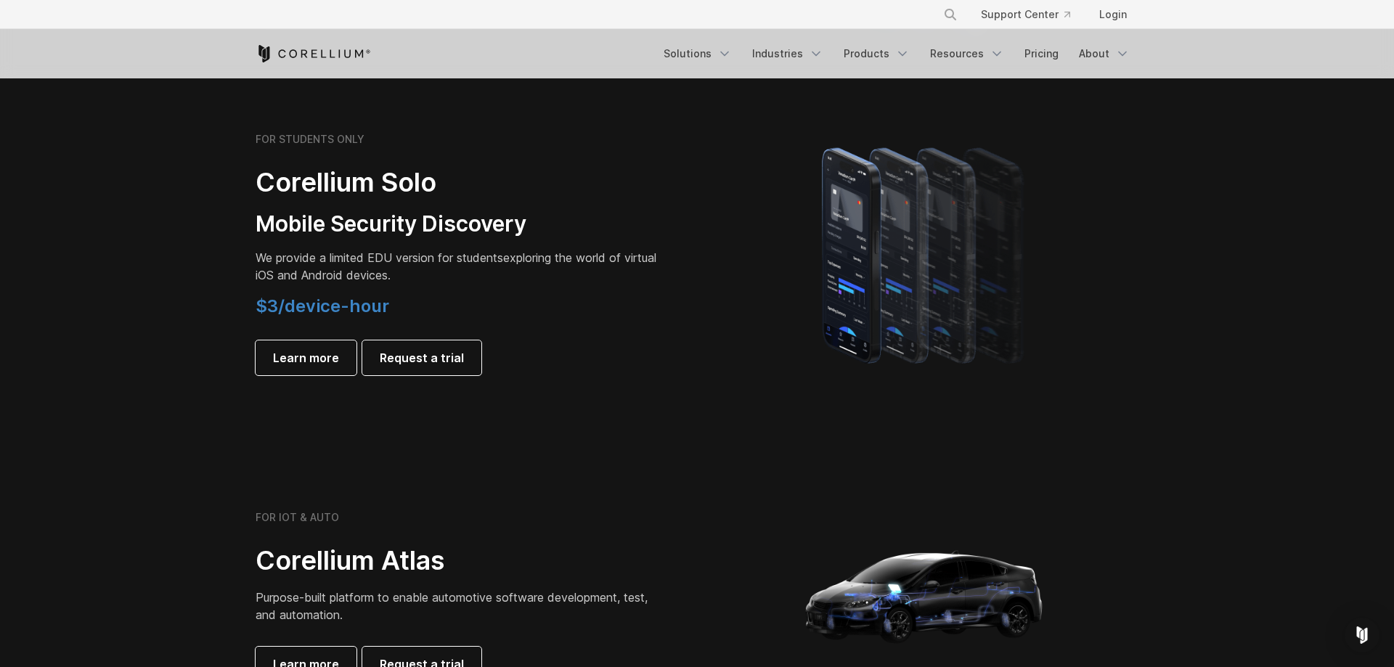 The width and height of the screenshot is (1394, 667). What do you see at coordinates (1113, 15) in the screenshot?
I see `a: Login` at bounding box center [1113, 15].